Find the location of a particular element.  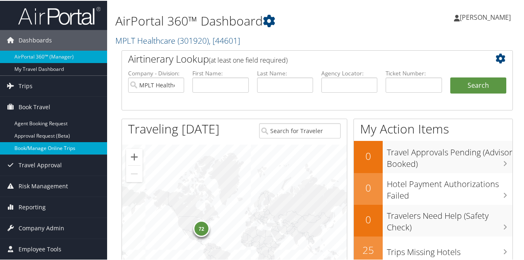

label: Agency Locator: is located at coordinates (349, 73).